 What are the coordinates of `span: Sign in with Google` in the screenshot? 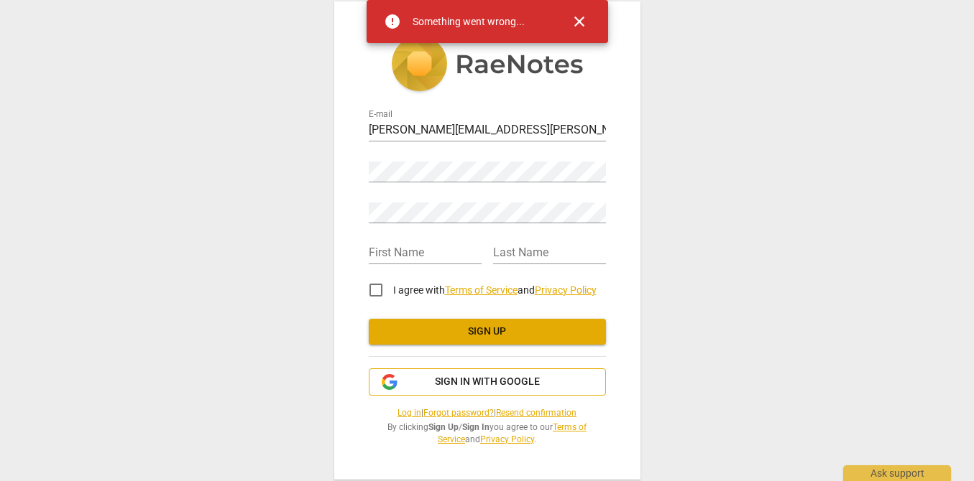 It's located at (487, 382).